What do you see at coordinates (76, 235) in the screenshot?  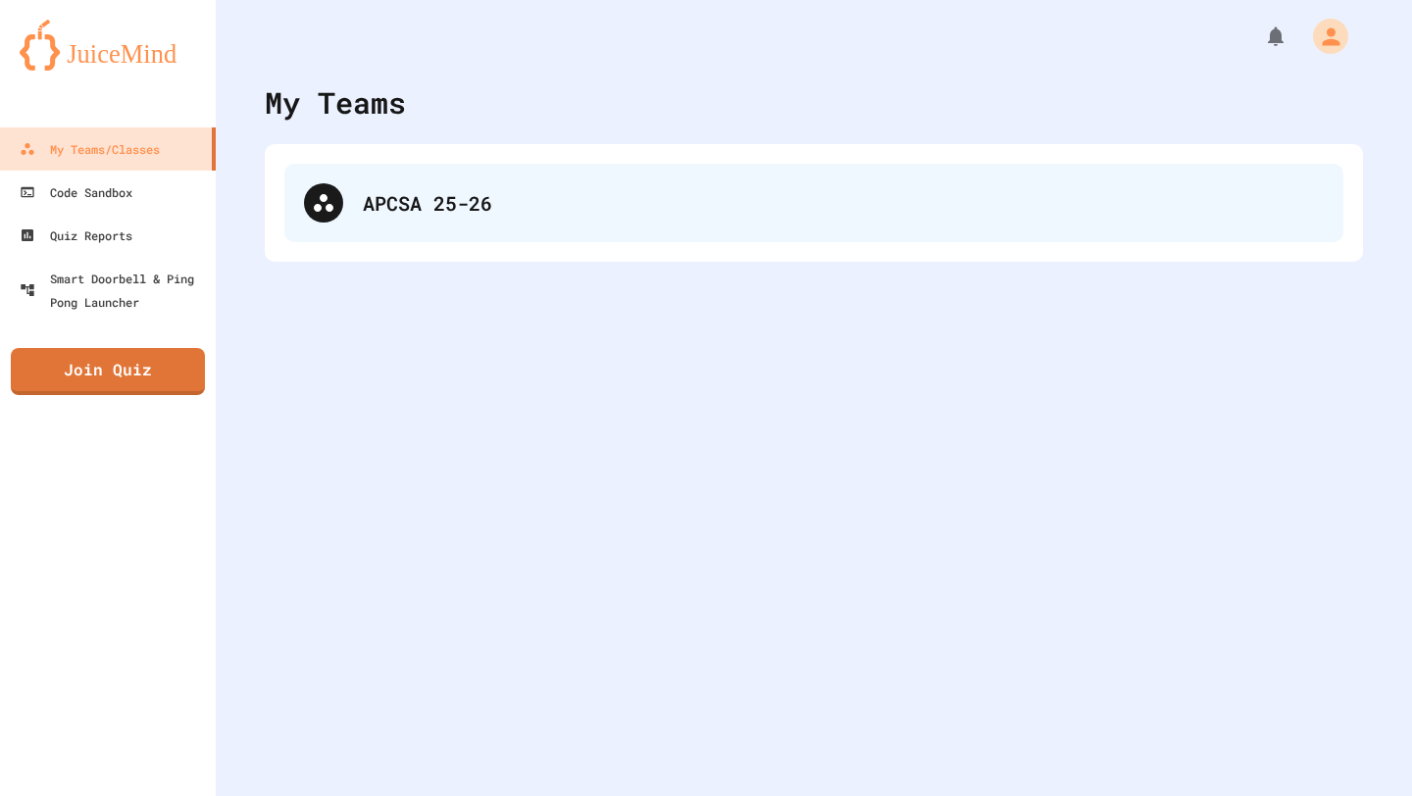 I see `div: Quiz Reports` at bounding box center [76, 235].